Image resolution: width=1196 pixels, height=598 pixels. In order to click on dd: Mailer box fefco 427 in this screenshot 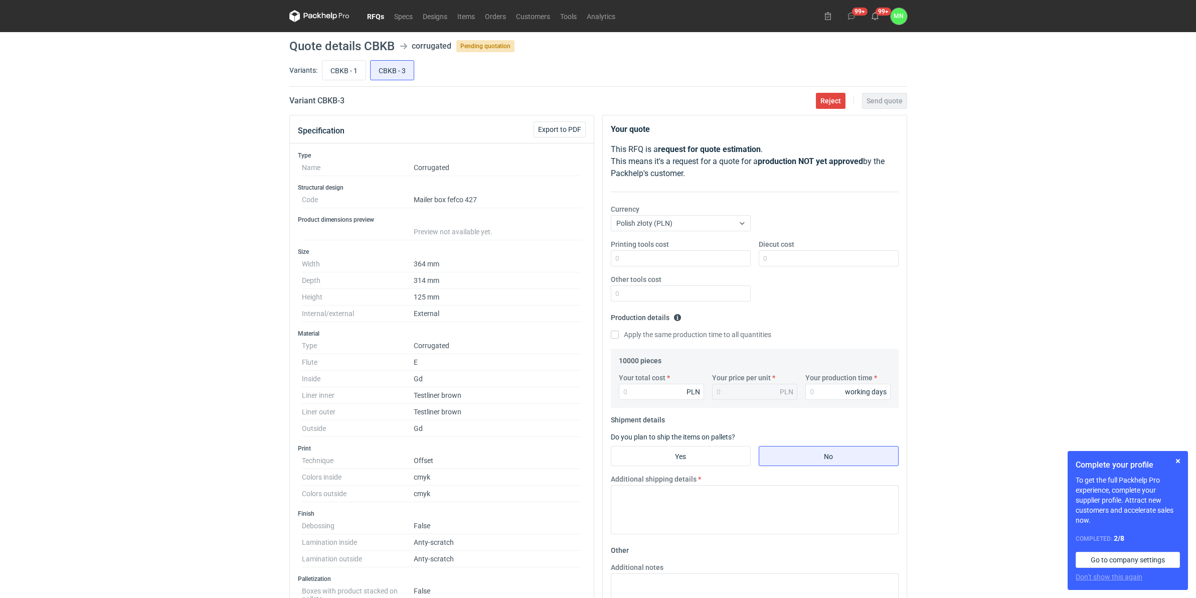, I will do `click(498, 200)`.